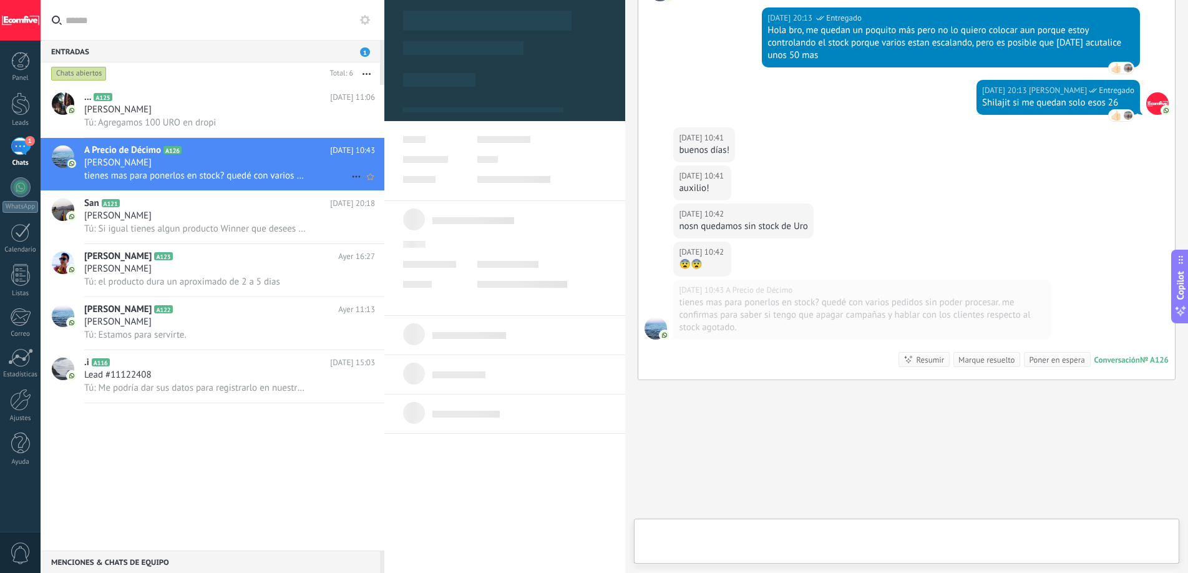  I want to click on div: Panel, so click(21, 78).